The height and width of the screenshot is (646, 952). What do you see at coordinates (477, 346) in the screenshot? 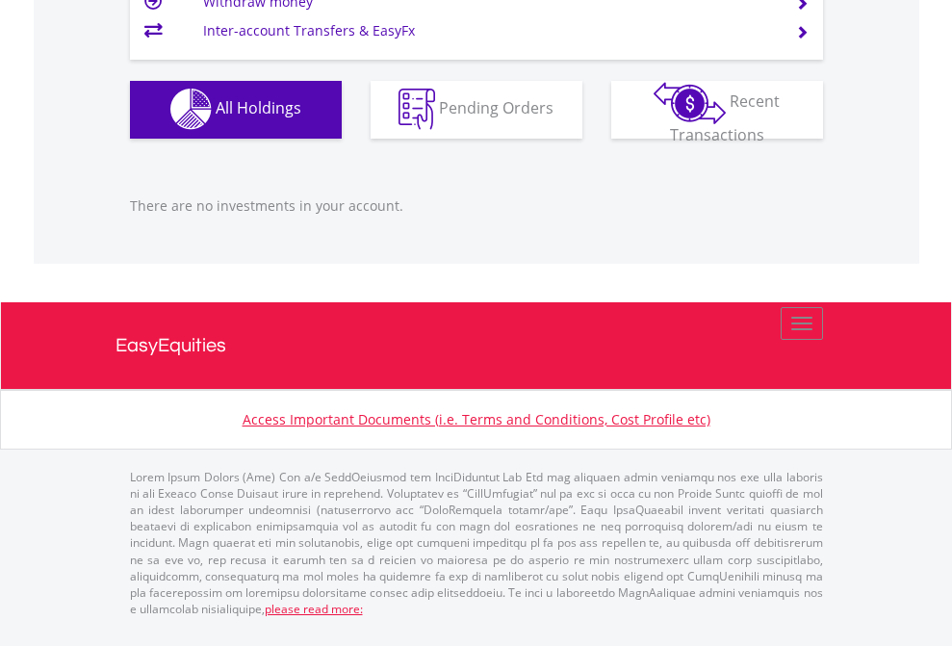
I see `div: EasyEquities` at bounding box center [477, 346].